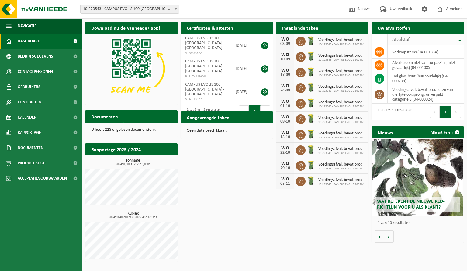  What do you see at coordinates (206, 53) in the screenshot?
I see `span: VLA902322` at bounding box center [206, 53].